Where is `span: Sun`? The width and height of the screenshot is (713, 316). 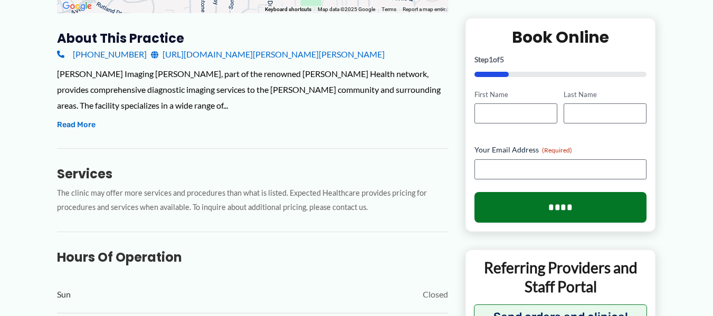
span: Sun is located at coordinates (64, 294).